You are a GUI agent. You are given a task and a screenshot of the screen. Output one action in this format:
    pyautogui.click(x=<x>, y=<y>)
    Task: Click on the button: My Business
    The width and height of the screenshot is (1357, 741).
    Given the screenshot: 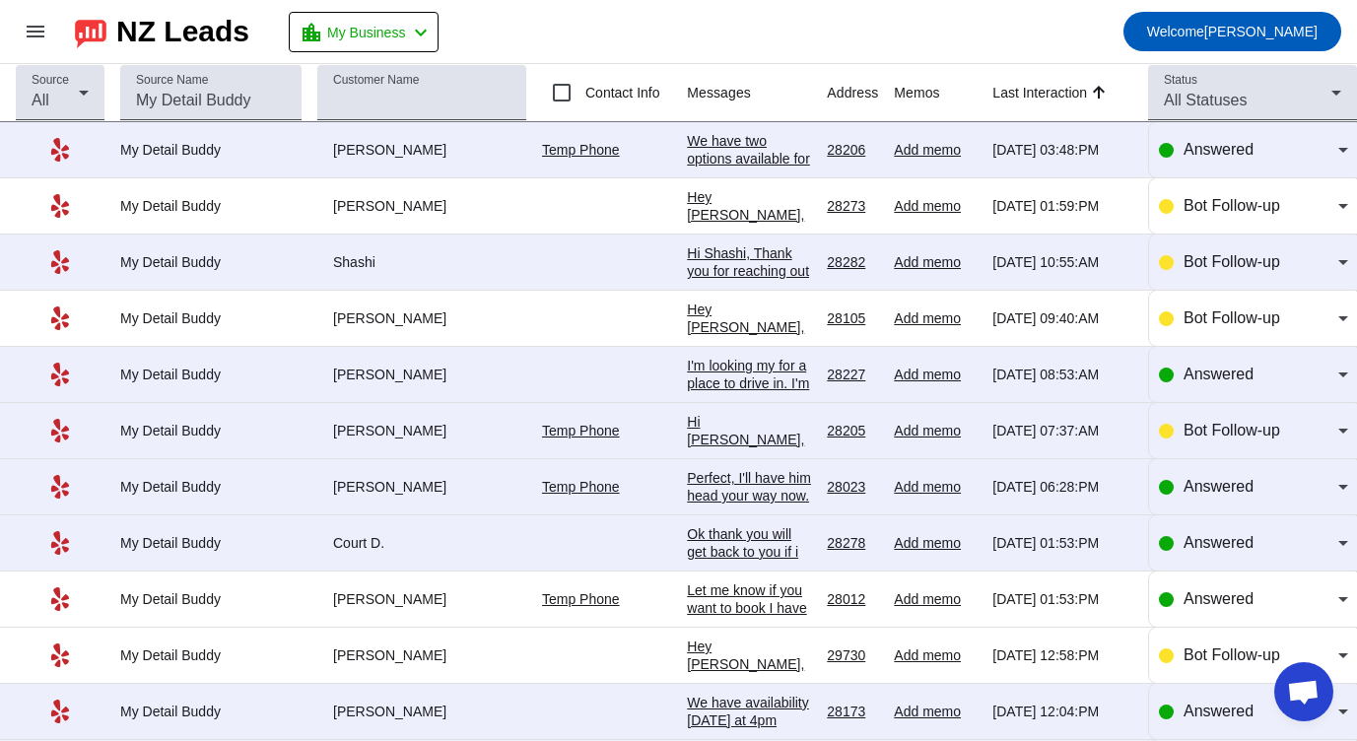 What is the action you would take?
    pyautogui.click(x=364, y=32)
    